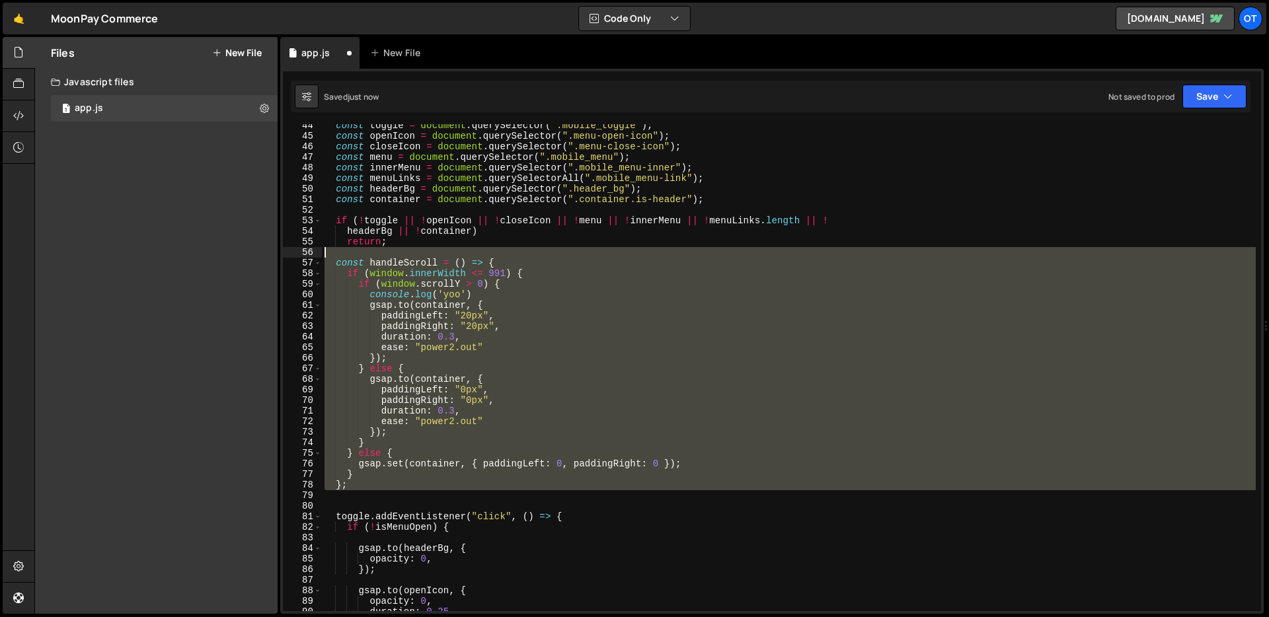 The image size is (1269, 617). Describe the element at coordinates (398, 53) in the screenshot. I see `div: New File` at that location.